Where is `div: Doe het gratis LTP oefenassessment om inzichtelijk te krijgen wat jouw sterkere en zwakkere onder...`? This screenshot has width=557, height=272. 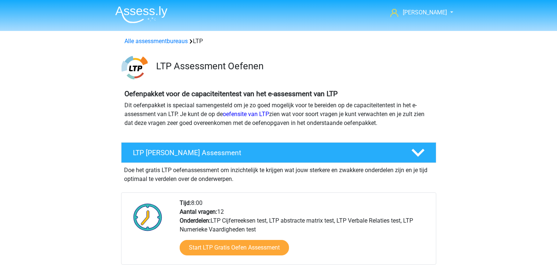
div: Doe het gratis LTP oefenassessment om inzichtelijk te krijgen wat jouw sterkere en zwakkere onder... is located at coordinates (279, 173).